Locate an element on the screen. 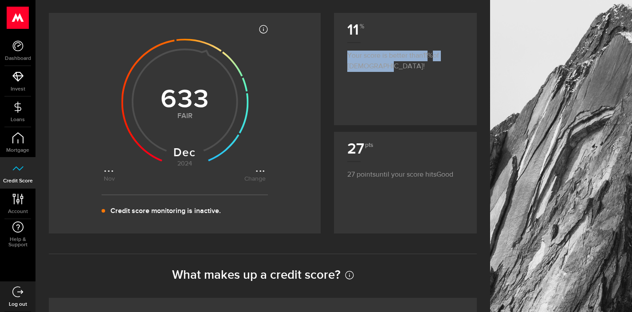 This screenshot has width=632, height=312. b: 27 is located at coordinates (360, 149).